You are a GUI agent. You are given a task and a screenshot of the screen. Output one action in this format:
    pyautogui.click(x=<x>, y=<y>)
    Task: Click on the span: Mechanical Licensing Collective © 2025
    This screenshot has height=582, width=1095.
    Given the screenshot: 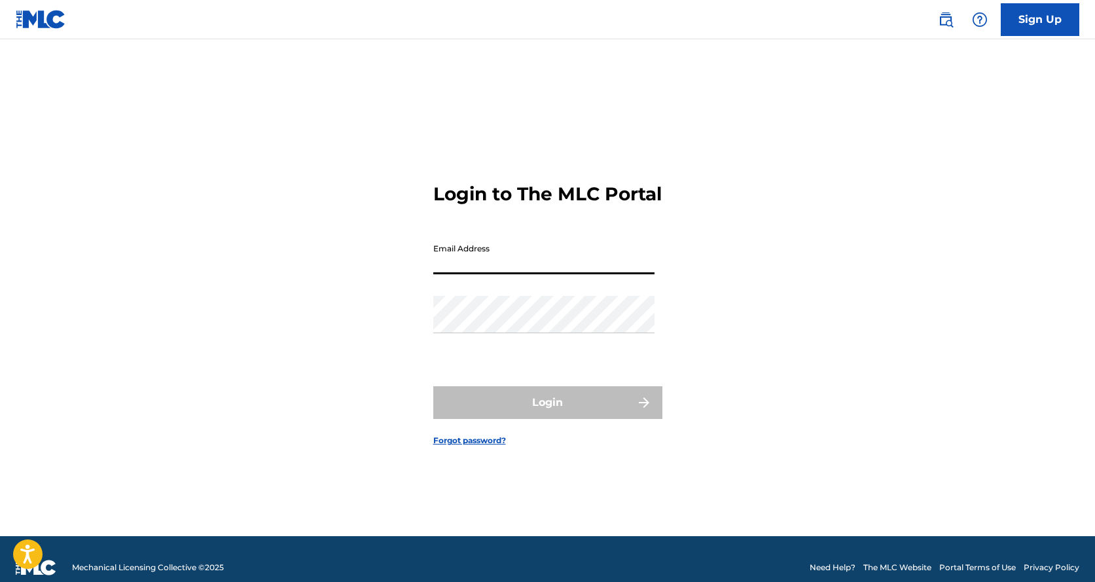 What is the action you would take?
    pyautogui.click(x=148, y=568)
    